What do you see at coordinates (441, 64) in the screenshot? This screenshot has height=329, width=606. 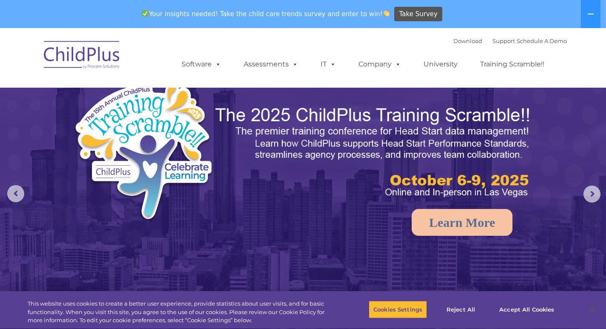 I see `a: University` at bounding box center [441, 64].